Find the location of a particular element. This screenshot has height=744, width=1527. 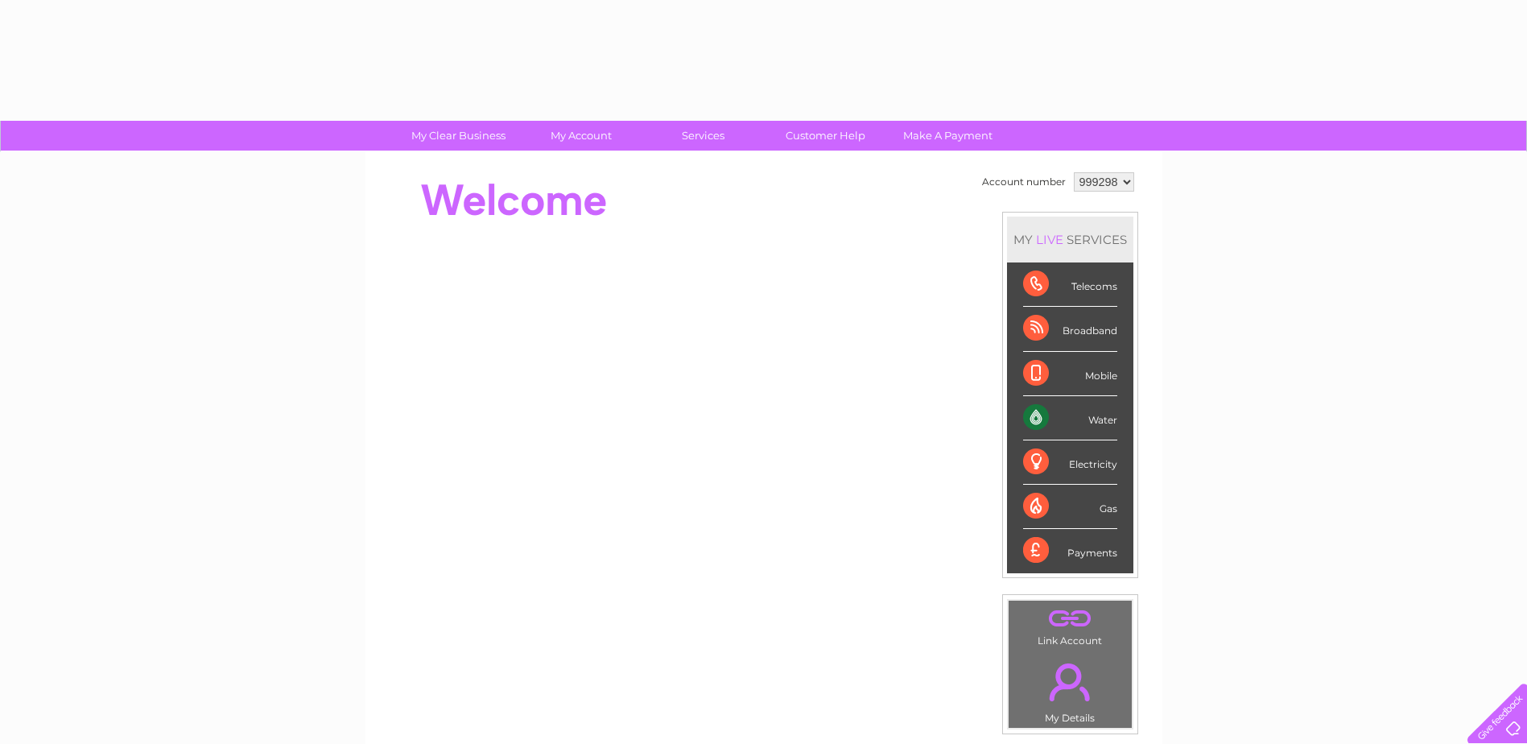

div: Electricity is located at coordinates (1070, 462).